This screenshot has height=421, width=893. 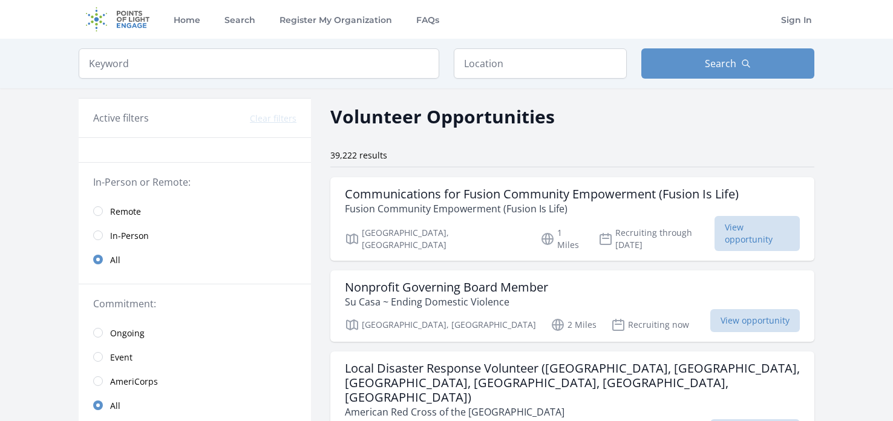 I want to click on span: Remote, so click(x=125, y=212).